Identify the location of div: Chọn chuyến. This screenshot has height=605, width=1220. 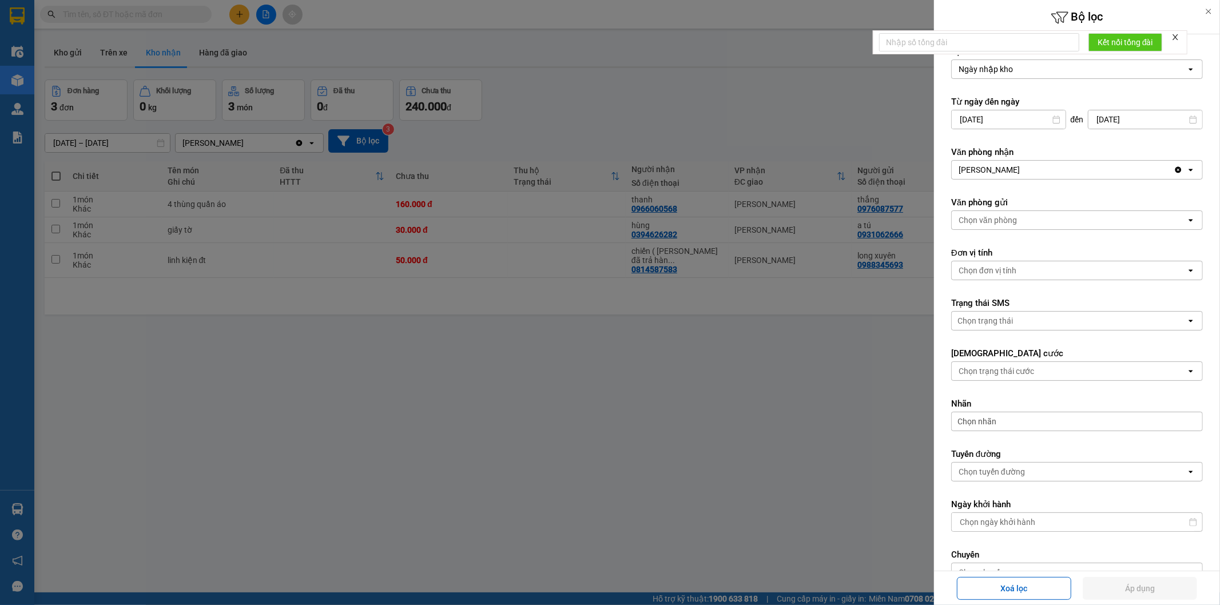
(981, 572).